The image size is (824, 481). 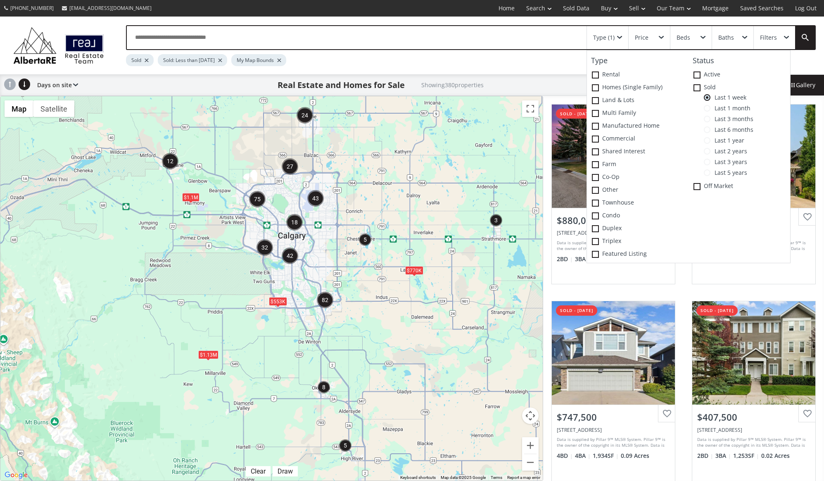 I want to click on label: Manufactured Home, so click(x=638, y=126).